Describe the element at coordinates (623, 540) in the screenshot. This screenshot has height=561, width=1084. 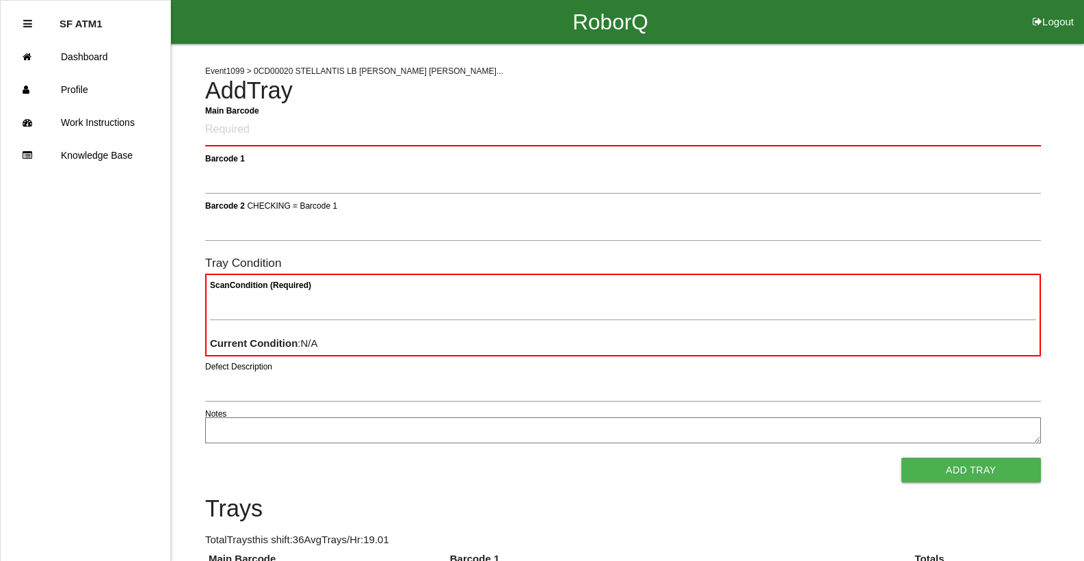
I see `p: Total Trays this shift: 36 Avg Trays /Hr: 19.01` at that location.